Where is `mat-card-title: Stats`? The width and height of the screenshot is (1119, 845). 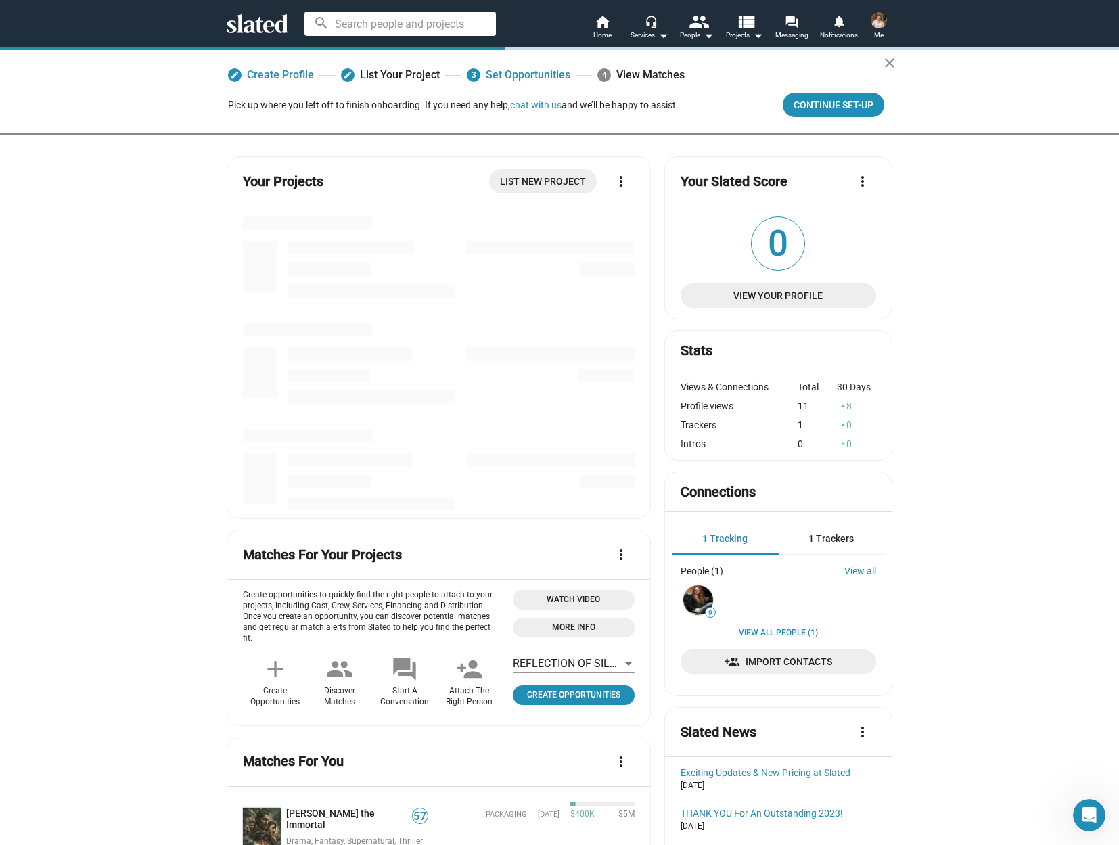 mat-card-title: Stats is located at coordinates (696, 350).